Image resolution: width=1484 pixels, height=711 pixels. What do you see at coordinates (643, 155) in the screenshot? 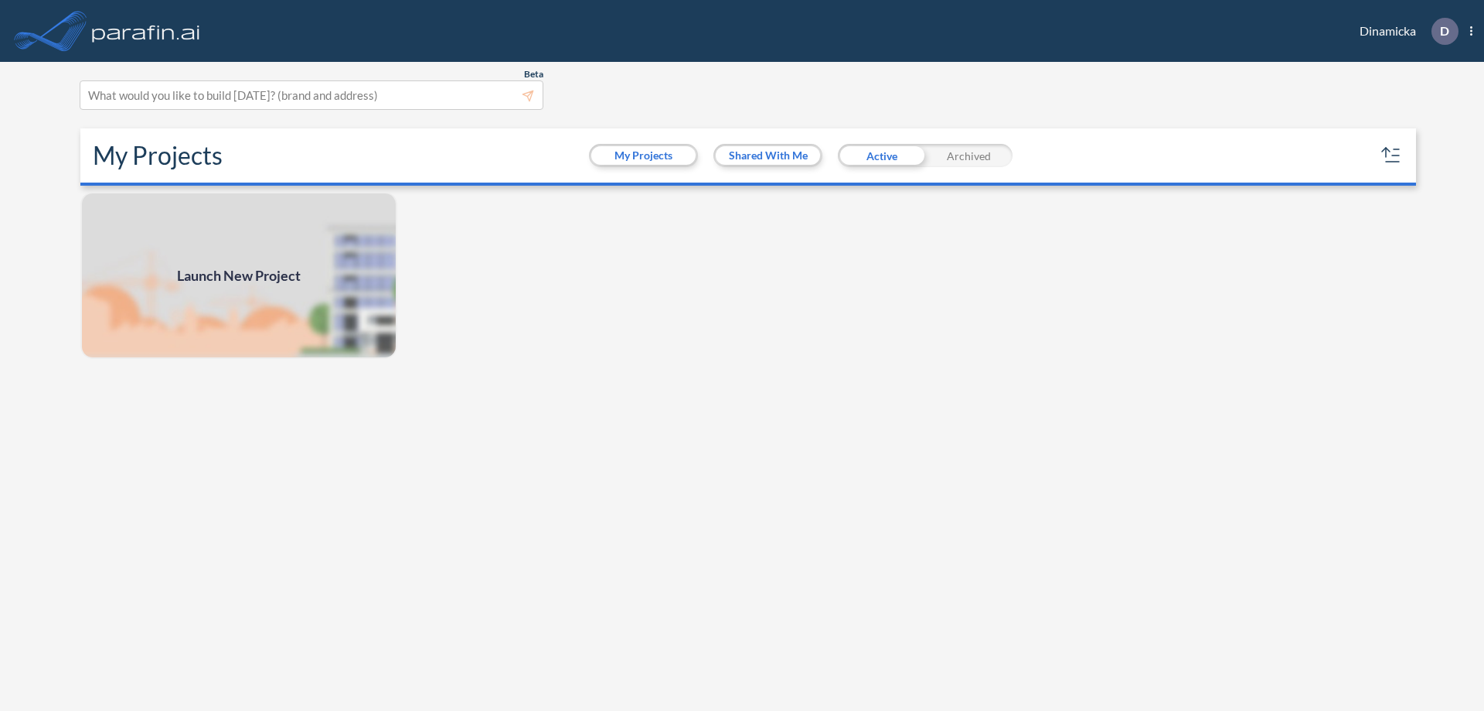
I see `button: My Projects` at bounding box center [643, 155].